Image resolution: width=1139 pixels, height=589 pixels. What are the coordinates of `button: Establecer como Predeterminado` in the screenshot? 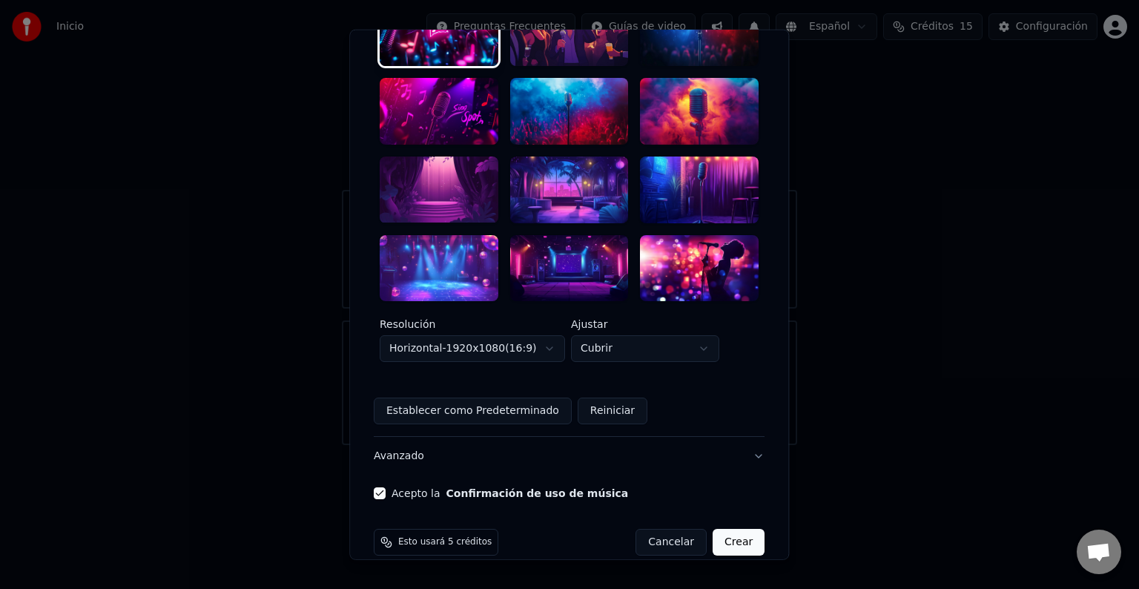 It's located at (472, 411).